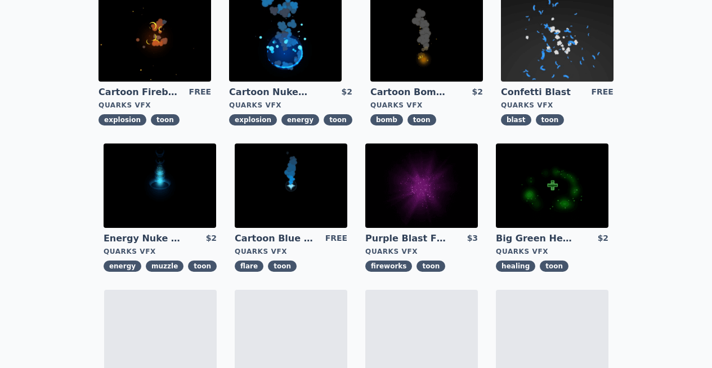 The image size is (712, 368). Describe the element at coordinates (516, 120) in the screenshot. I see `span: blast` at that location.